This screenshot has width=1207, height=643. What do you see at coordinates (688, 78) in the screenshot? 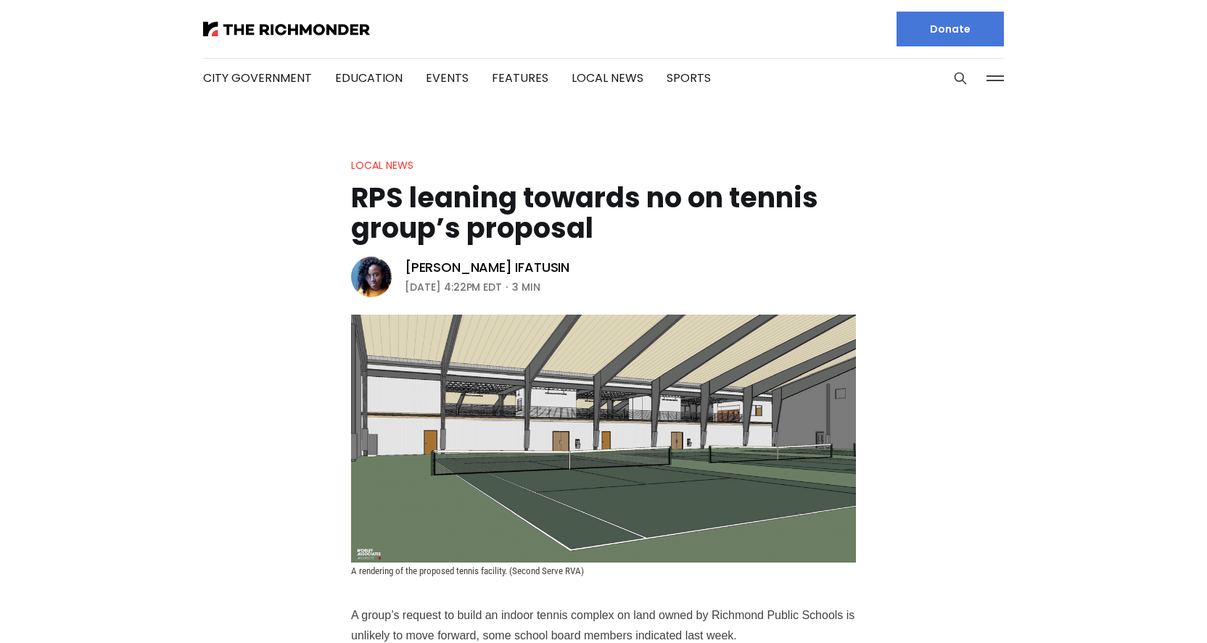
I see `a: Sports` at bounding box center [688, 78].